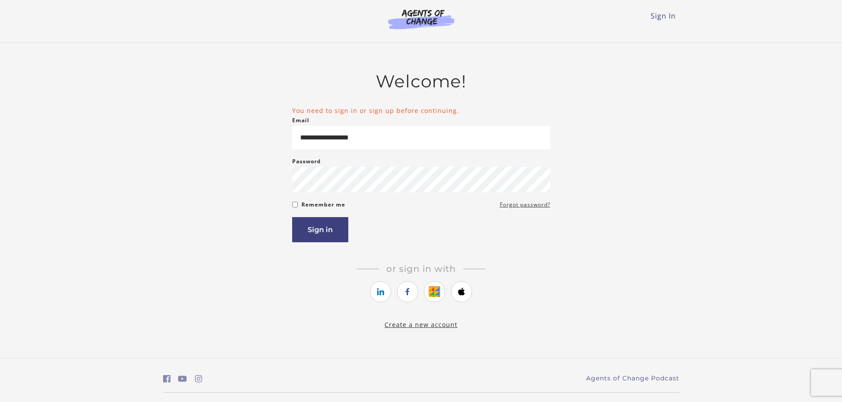 The width and height of the screenshot is (842, 402). What do you see at coordinates (632, 379) in the screenshot?
I see `a: Agents of Change Podcast` at bounding box center [632, 379].